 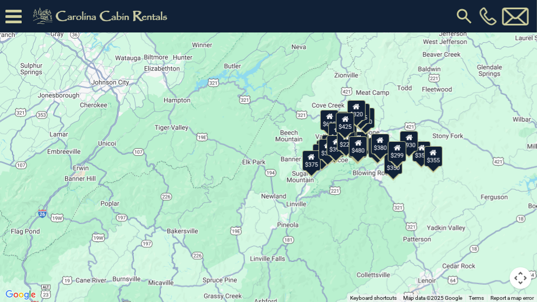 I want to click on span: Map data ©2025 Google, so click(x=432, y=298).